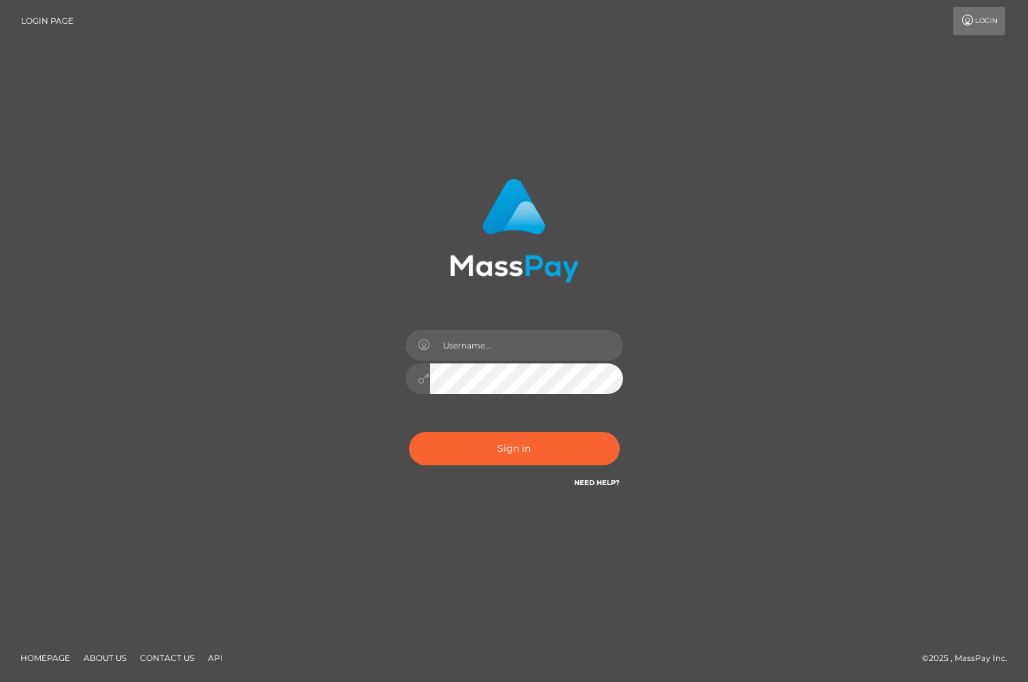 This screenshot has width=1028, height=682. Describe the element at coordinates (526, 345) in the screenshot. I see `input: Username...` at that location.